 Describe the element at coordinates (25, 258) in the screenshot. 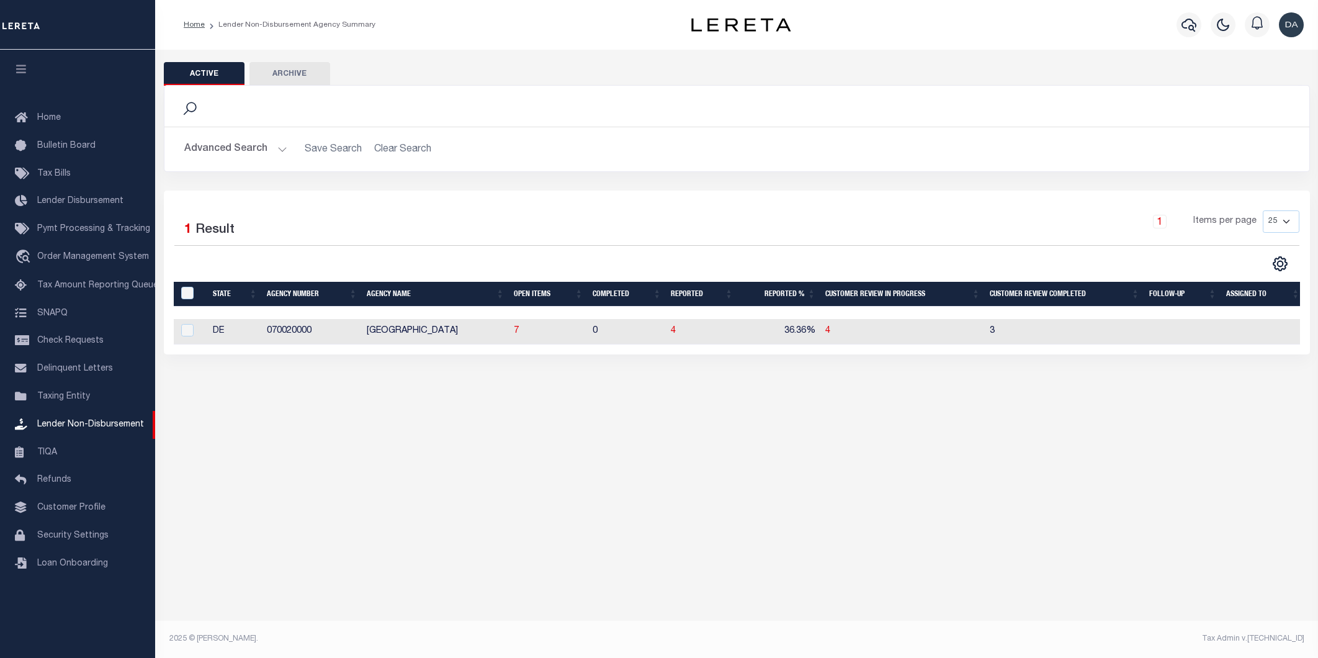

I see `i: travel_explore` at that location.